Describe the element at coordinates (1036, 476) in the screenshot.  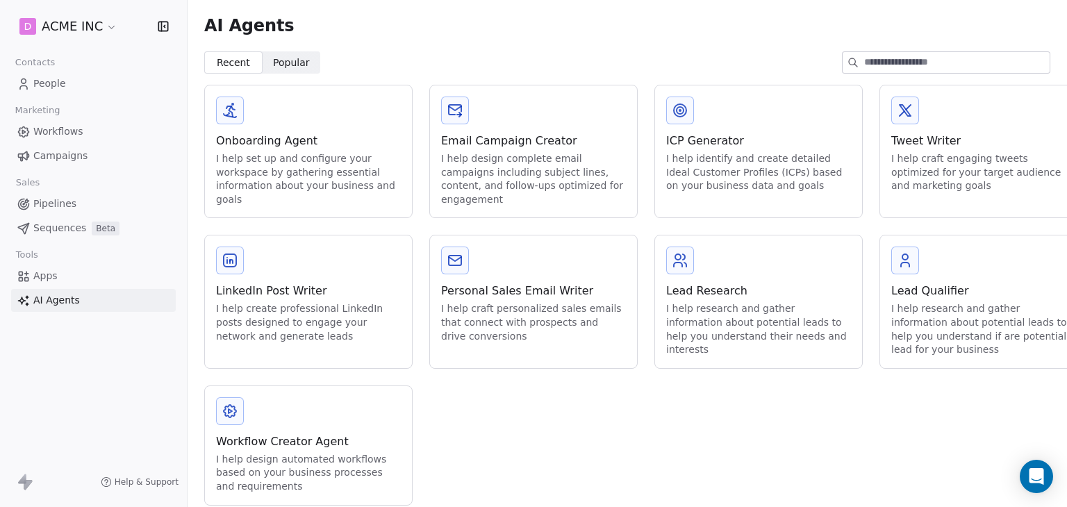
I see `div: Open Intercom Messenger` at that location.